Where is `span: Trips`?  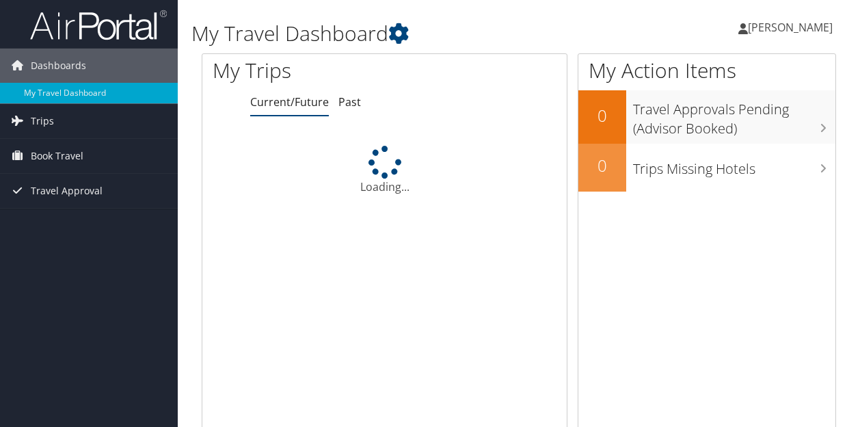
span: Trips is located at coordinates (42, 121).